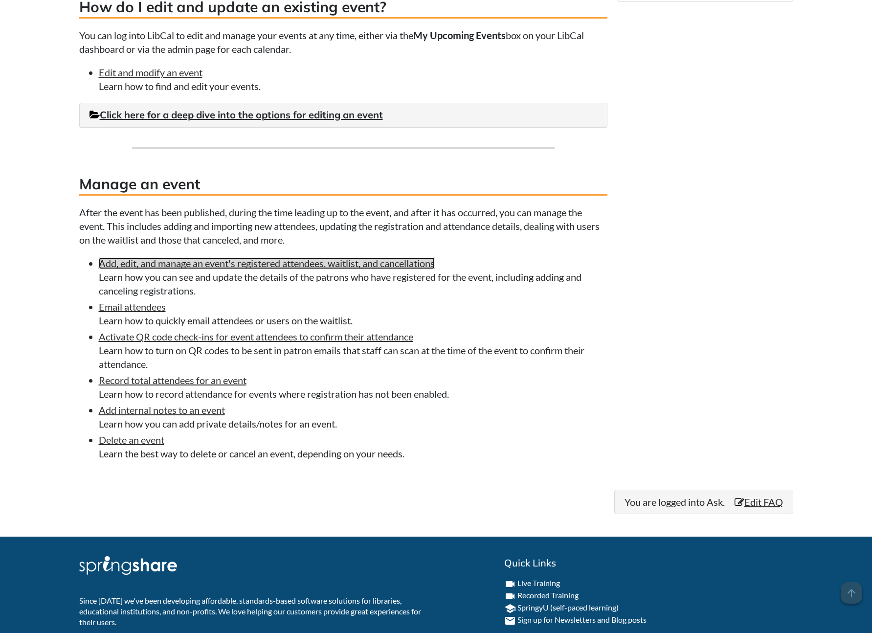 This screenshot has height=633, width=872. I want to click on h2: Quick Links, so click(648, 563).